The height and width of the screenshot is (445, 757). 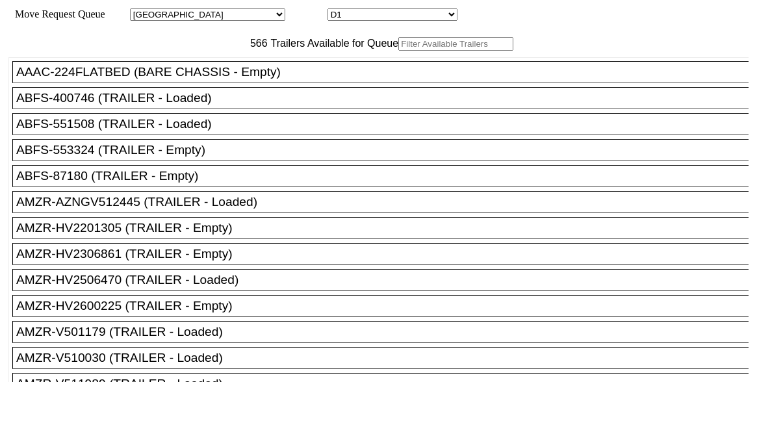 What do you see at coordinates (386, 358) in the screenshot?
I see `div: AMZR-V510030 (TRAILER - Loaded)` at bounding box center [386, 358].